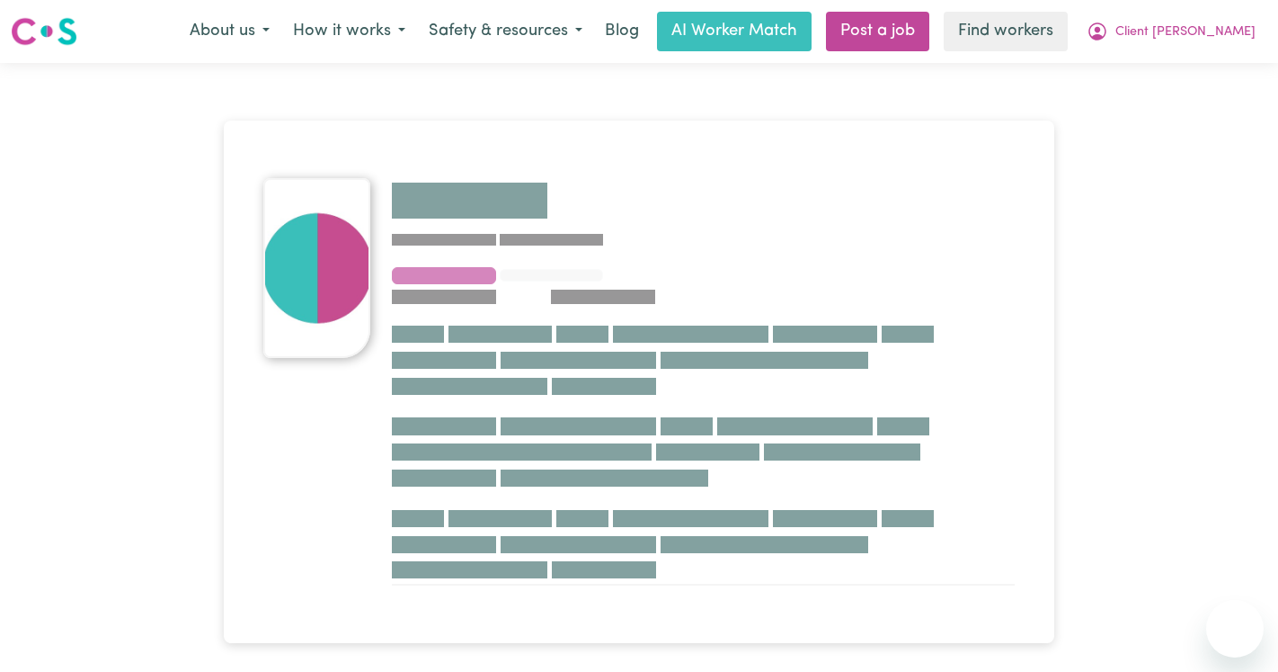 The image size is (1278, 672). Describe the element at coordinates (44, 31) in the screenshot. I see `img: Careseekers logo` at that location.